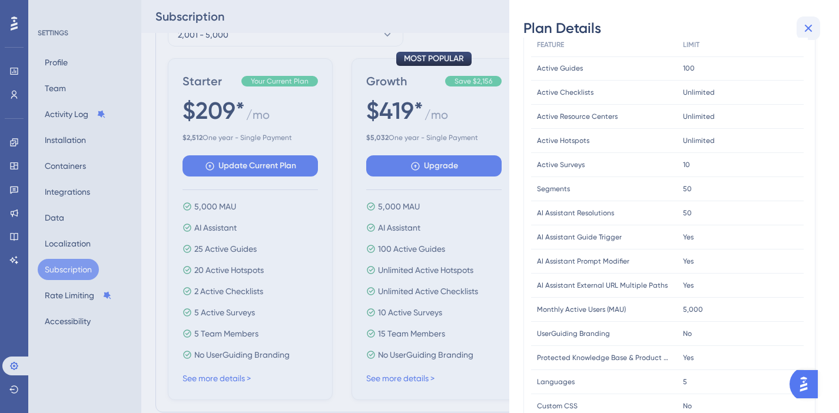 The width and height of the screenshot is (839, 413). Describe the element at coordinates (556, 382) in the screenshot. I see `span: Languages` at that location.